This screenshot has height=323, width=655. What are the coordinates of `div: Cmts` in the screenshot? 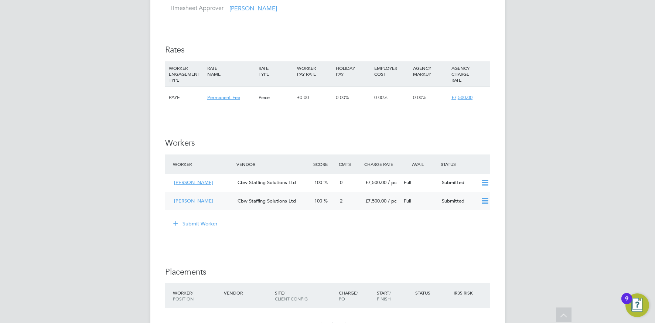 It's located at (350, 164).